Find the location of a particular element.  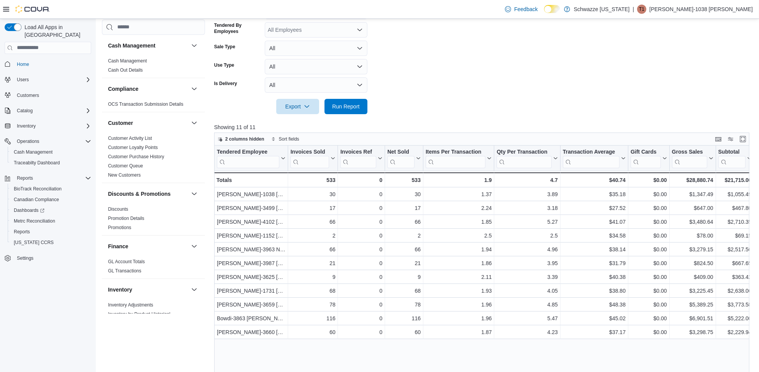

div: $78.00 is located at coordinates (692, 236).